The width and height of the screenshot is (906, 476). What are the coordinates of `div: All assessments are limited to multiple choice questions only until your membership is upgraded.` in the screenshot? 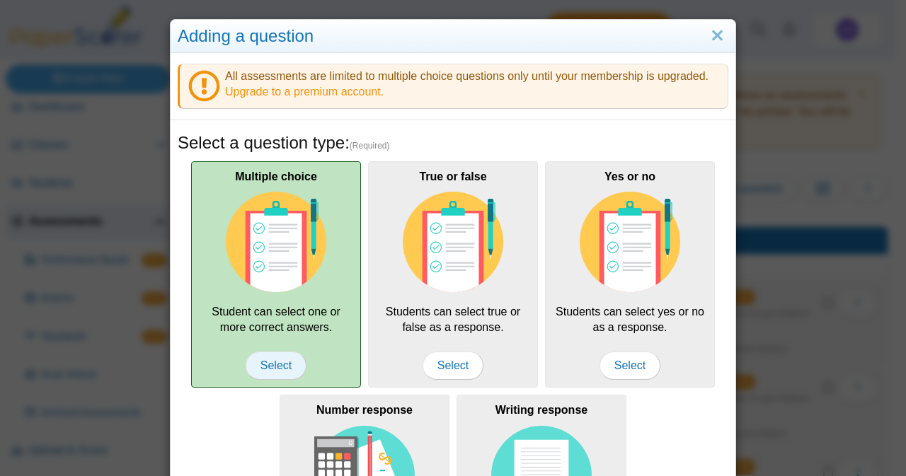 It's located at (453, 86).